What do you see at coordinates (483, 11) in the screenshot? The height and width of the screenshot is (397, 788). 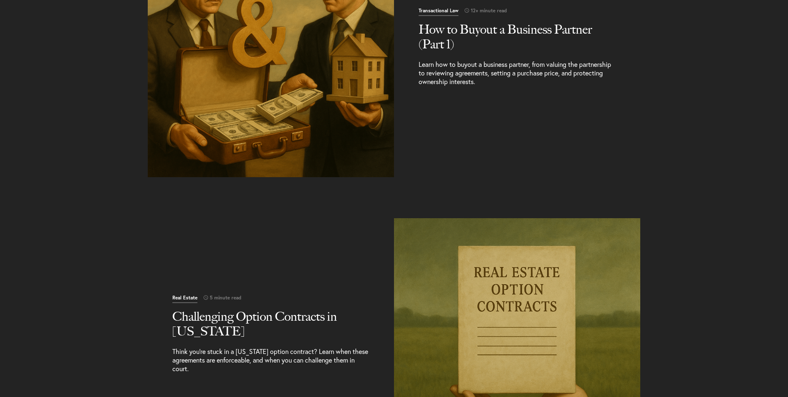 I see `span: 12+ minute read` at bounding box center [483, 11].